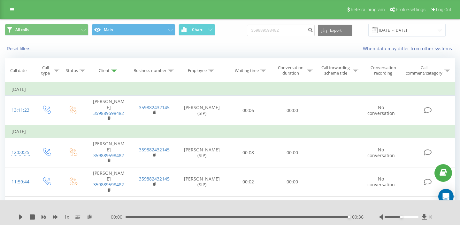 The height and width of the screenshot is (225, 460). What do you see at coordinates (19, 110) in the screenshot?
I see `div: 13:11:23` at bounding box center [19, 110].